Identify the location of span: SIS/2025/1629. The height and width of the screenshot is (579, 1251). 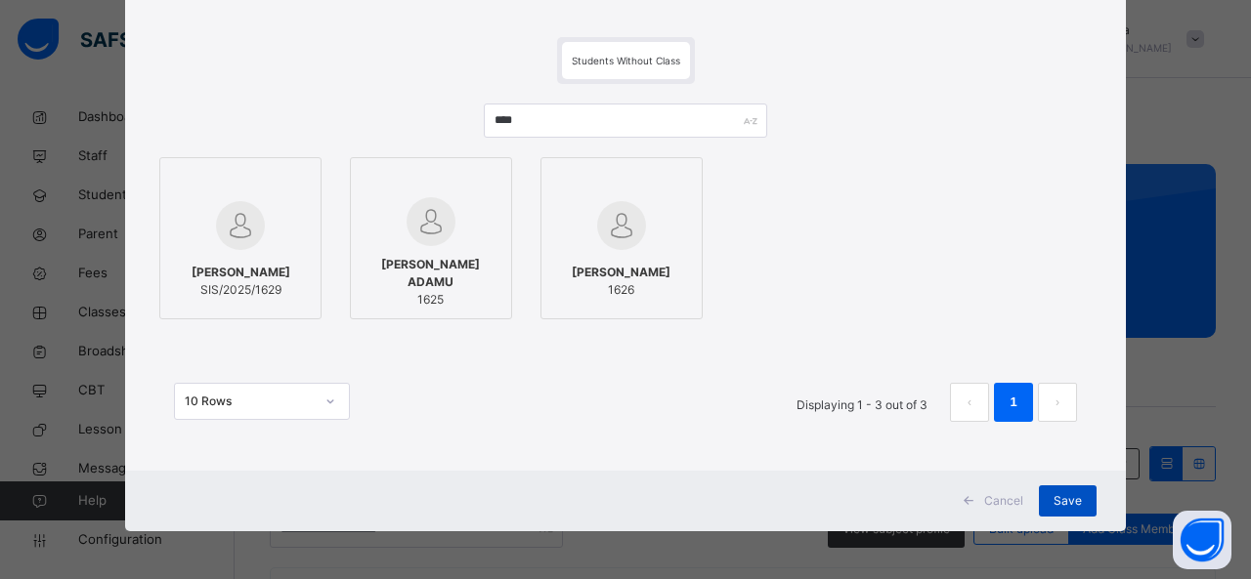
(240, 290).